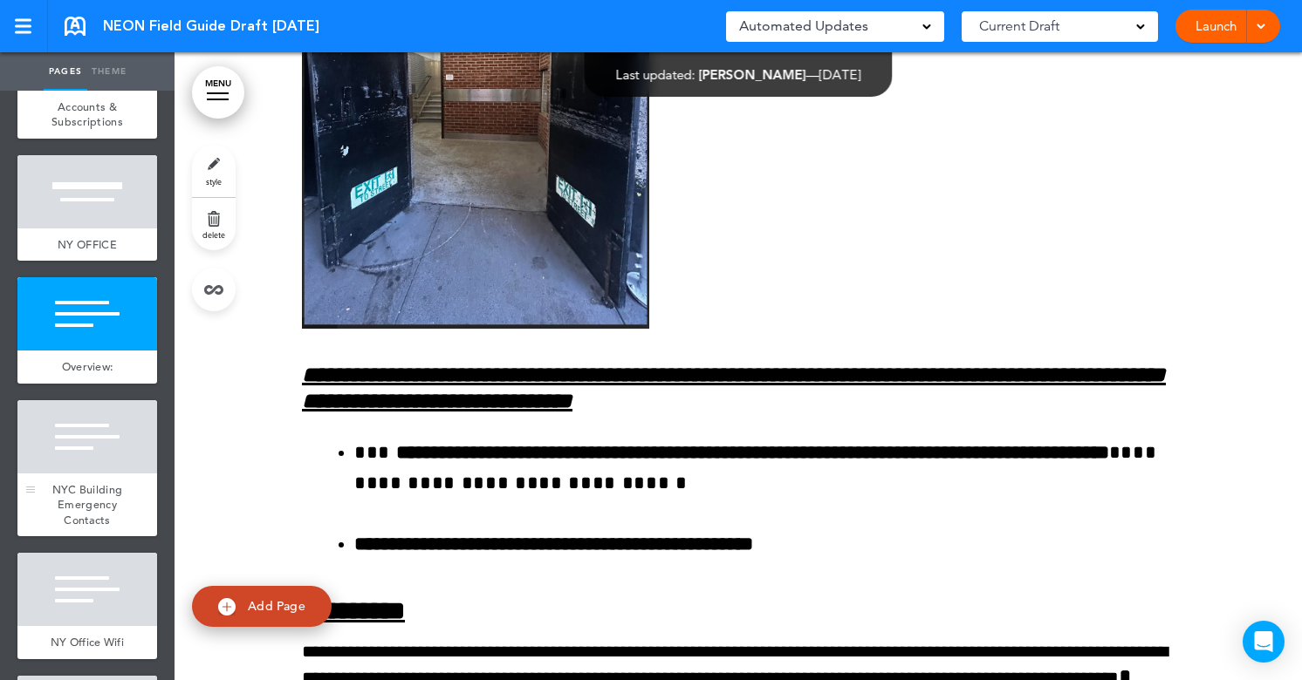 The width and height of the screenshot is (1302, 680). What do you see at coordinates (87, 643) in the screenshot?
I see `a: NY Office Wifi` at bounding box center [87, 643].